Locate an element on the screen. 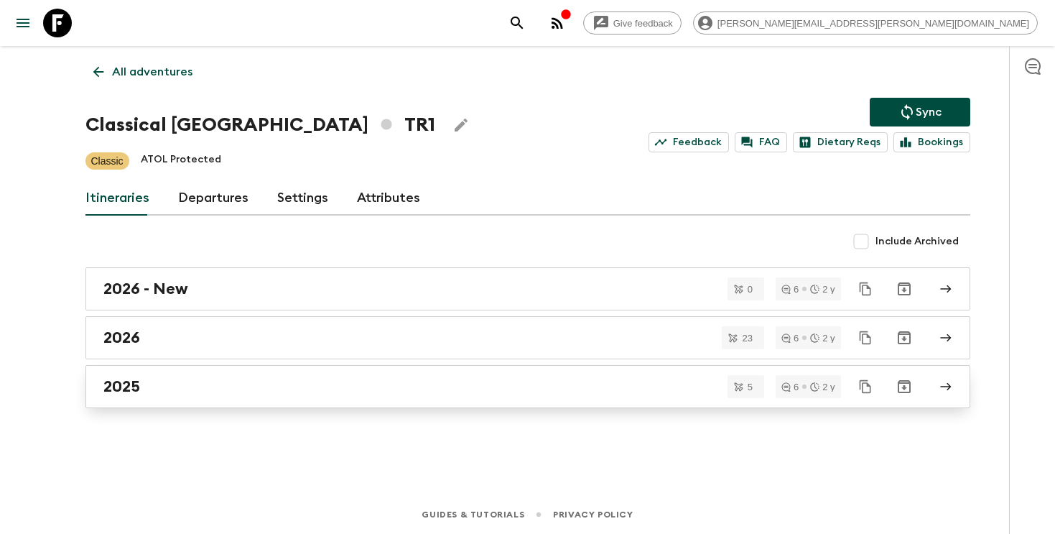 Image resolution: width=1055 pixels, height=534 pixels. a: 2025 is located at coordinates (528, 387).